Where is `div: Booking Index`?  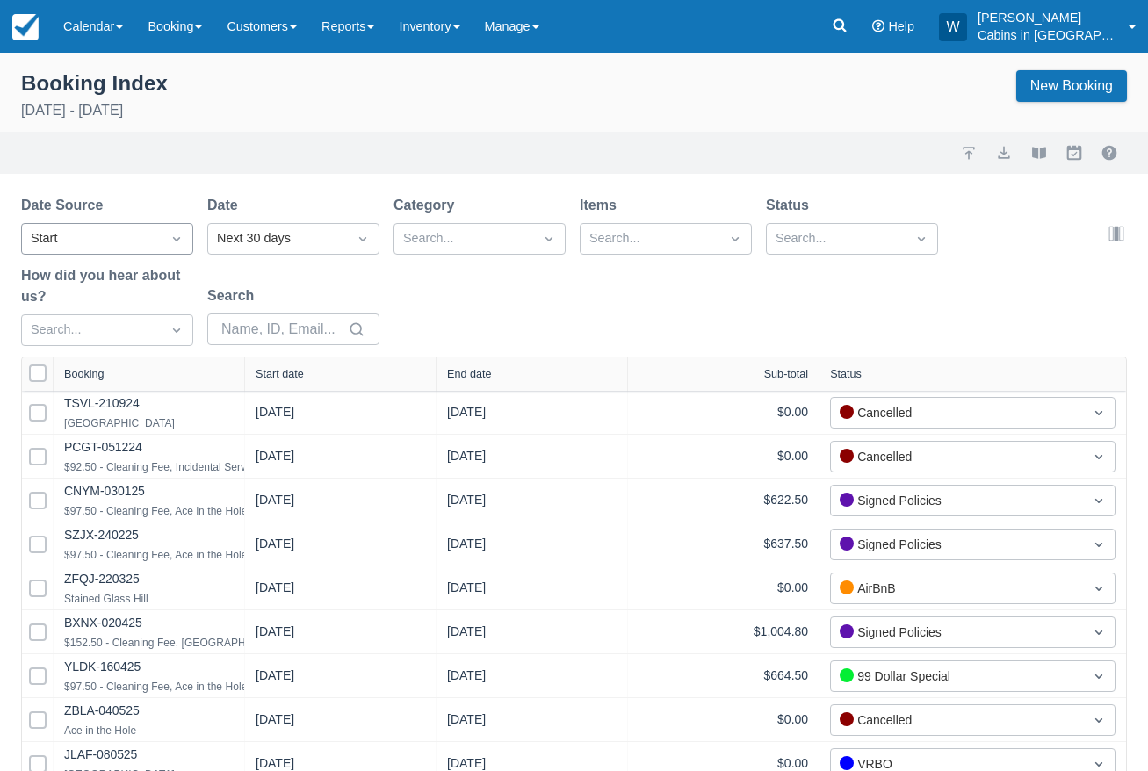
div: Booking Index is located at coordinates (94, 83).